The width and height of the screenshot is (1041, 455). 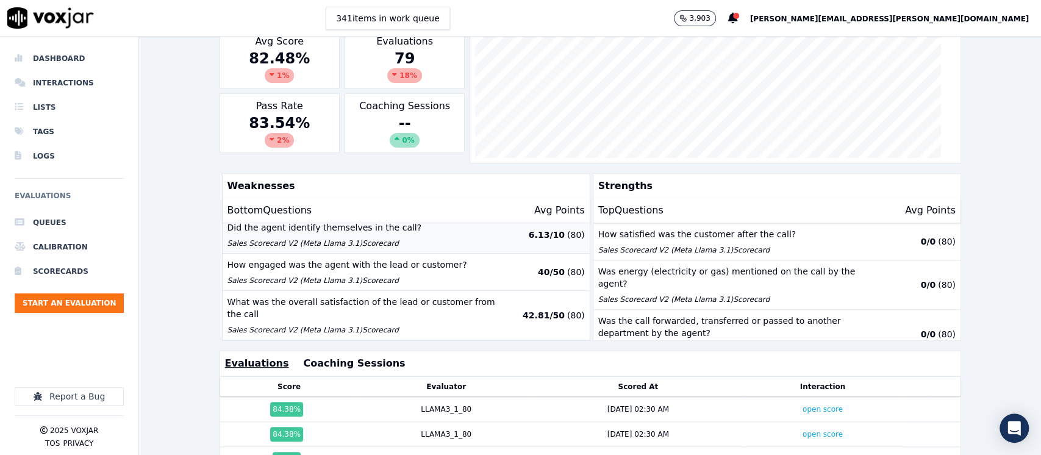 What do you see at coordinates (279, 59) in the screenshot?
I see `div: Avg Score` at bounding box center [279, 59].